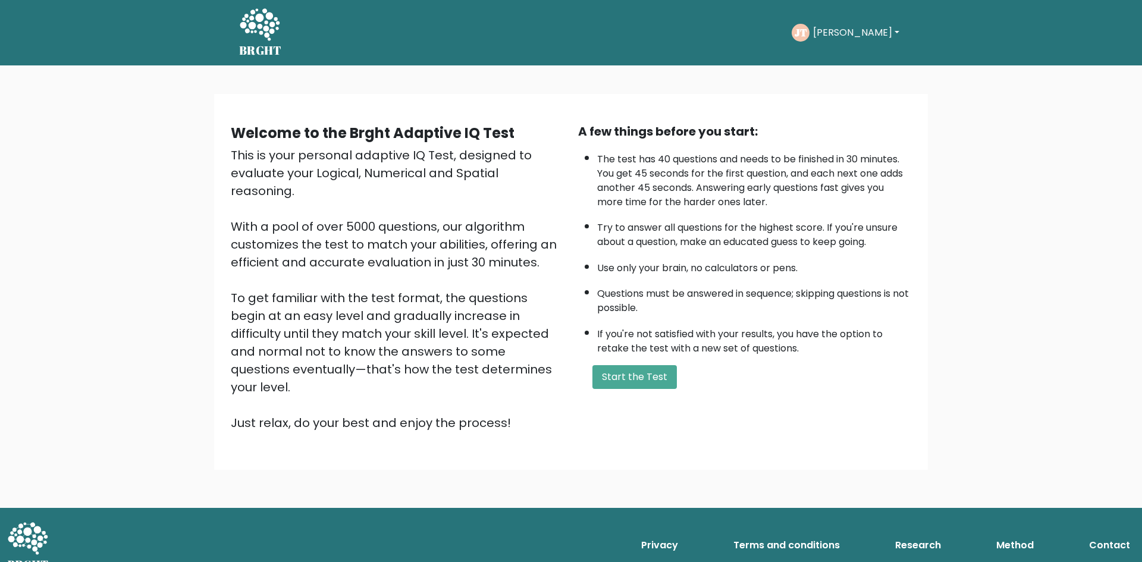  Describe the element at coordinates (1110, 546) in the screenshot. I see `a: Contact` at that location.